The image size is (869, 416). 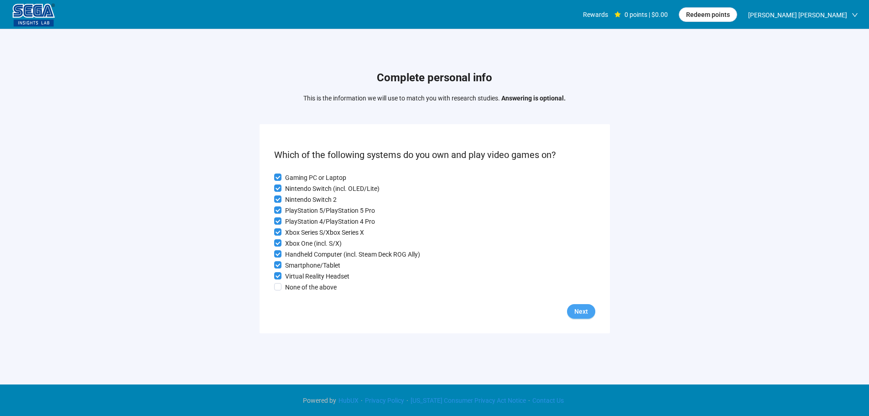 What do you see at coordinates (548, 400) in the screenshot?
I see `a: Contact Us` at bounding box center [548, 400].